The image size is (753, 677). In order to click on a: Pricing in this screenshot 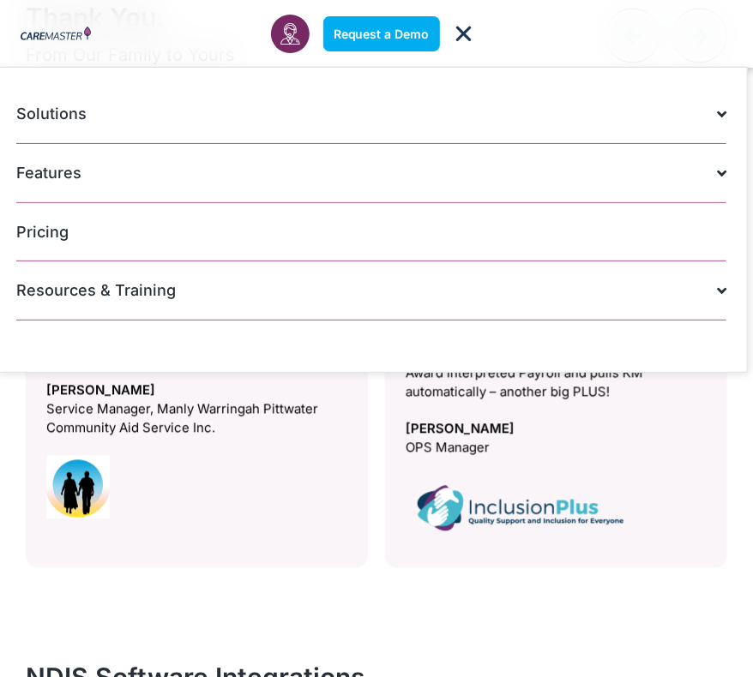, I will do `click(371, 232)`.